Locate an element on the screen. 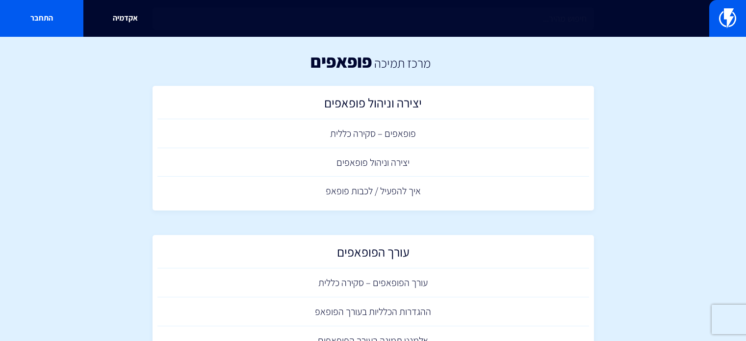 The image size is (746, 341). a: עורך הפופאפים – סקירה כללית is located at coordinates (373, 283).